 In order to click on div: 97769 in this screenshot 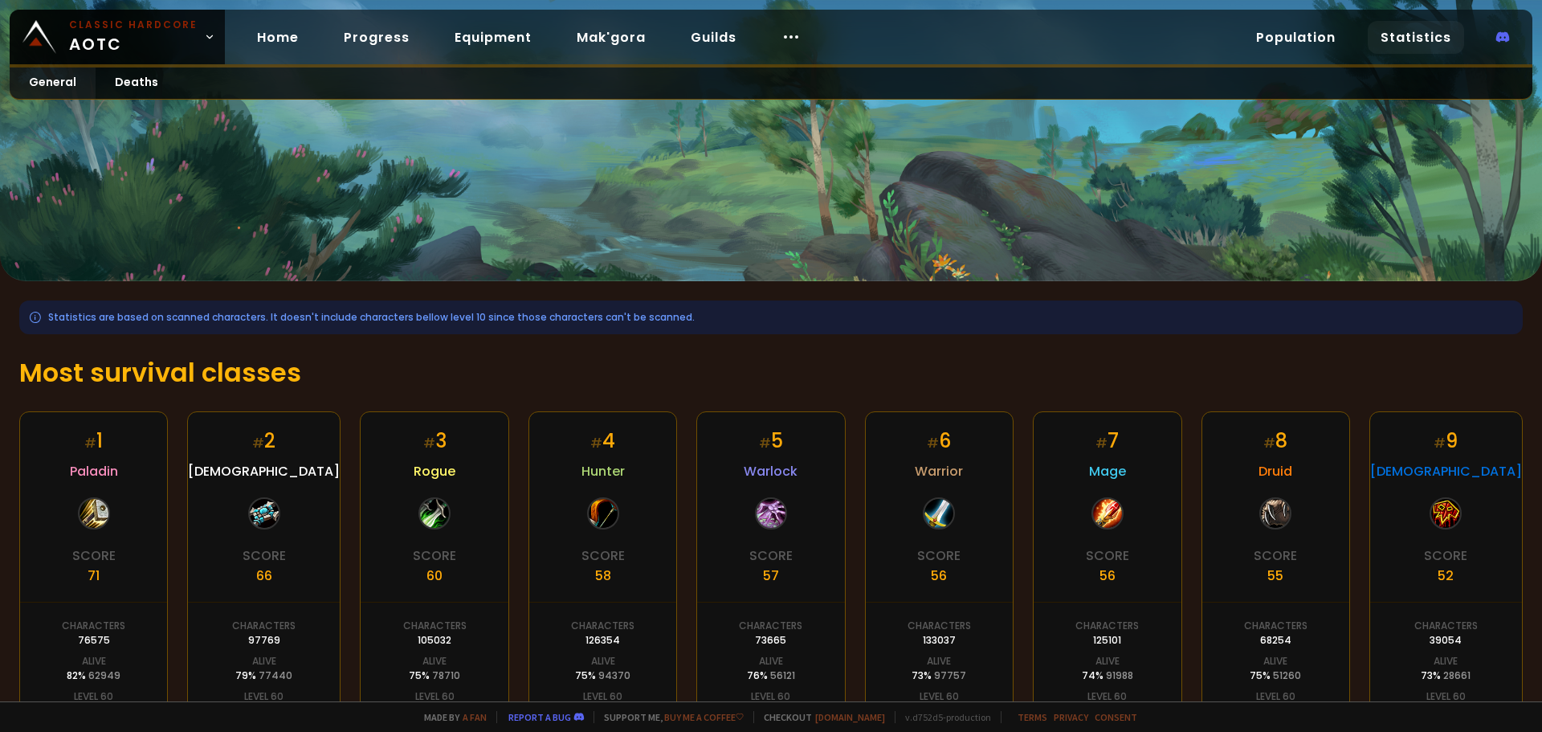, I will do `click(264, 640)`.